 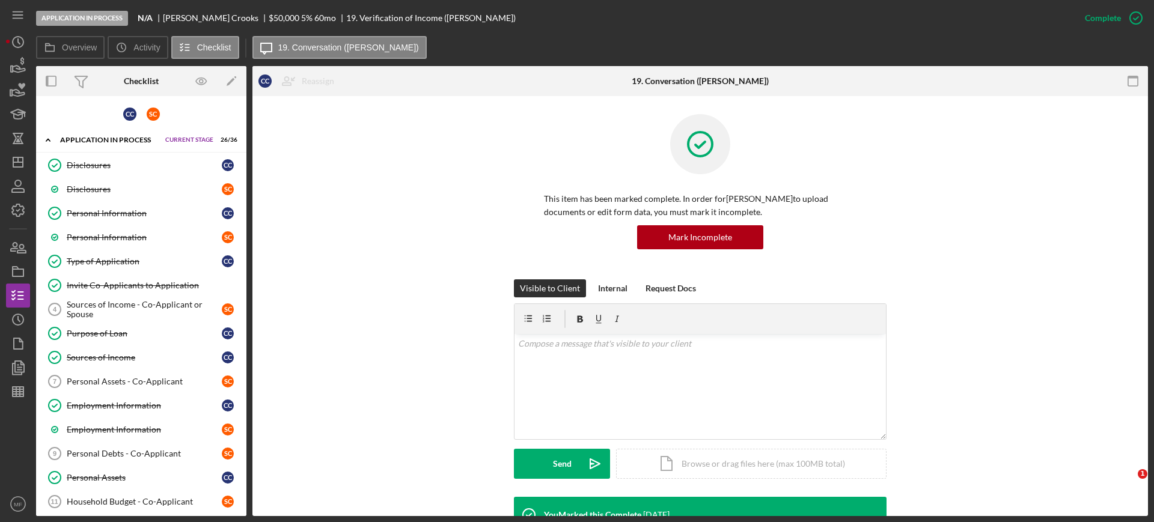 I want to click on button: CCReassign, so click(x=299, y=81).